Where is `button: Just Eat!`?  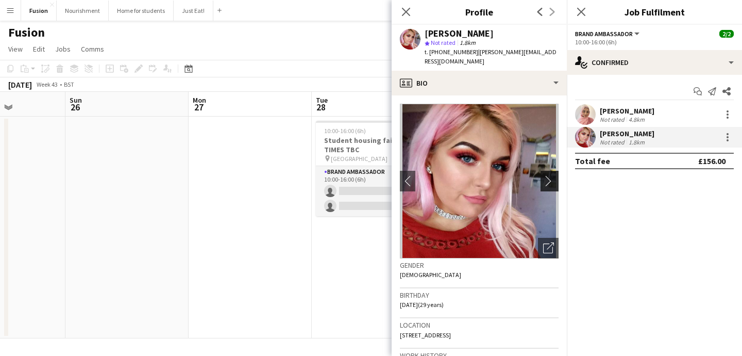 button: Just Eat! is located at coordinates (193, 10).